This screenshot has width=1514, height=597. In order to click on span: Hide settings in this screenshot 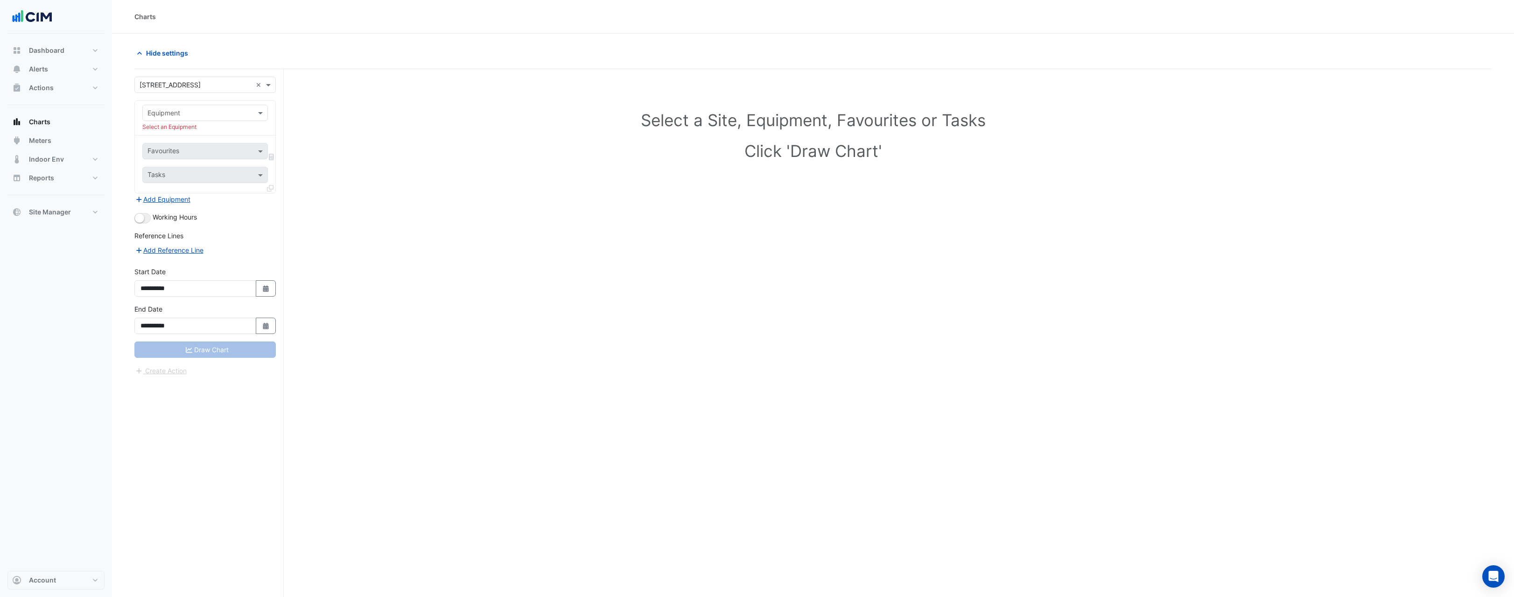, I will do `click(167, 53)`.